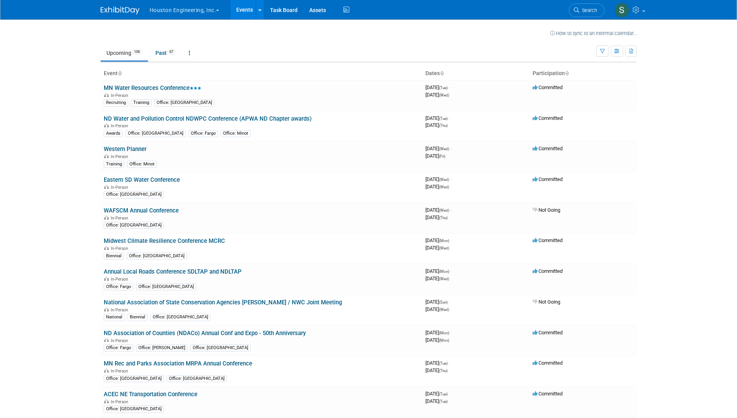  I want to click on a: Eastern SD Water Conference, so click(142, 180).